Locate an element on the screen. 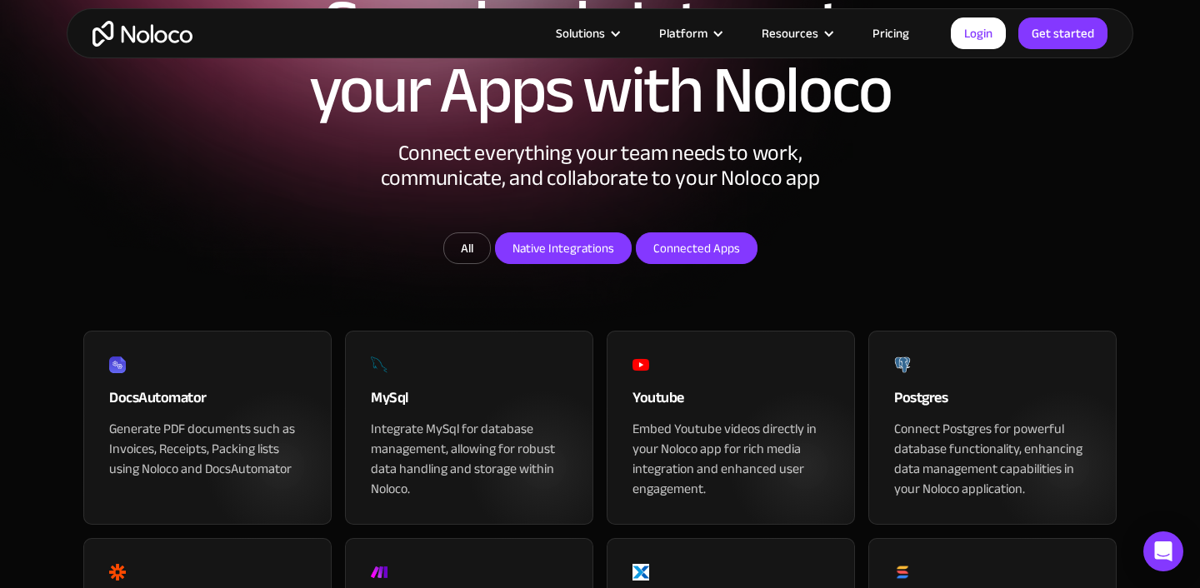  div: Open Intercom Messenger is located at coordinates (1163, 552).